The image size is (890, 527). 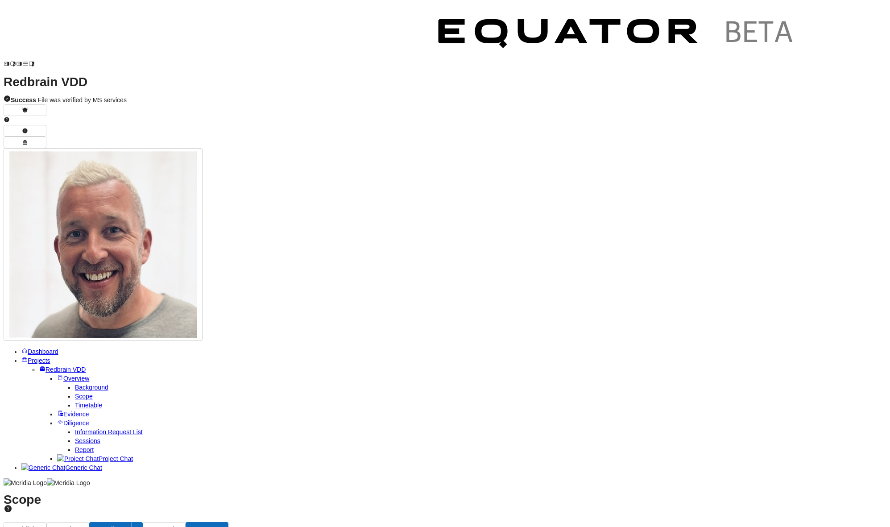 I want to click on a: Project ChatProject Chat, so click(x=95, y=458).